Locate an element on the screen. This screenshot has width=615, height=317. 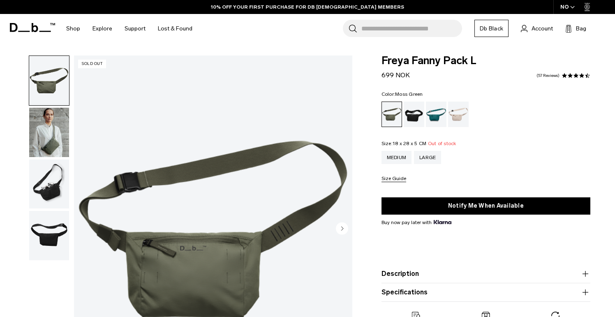
span: Moss Green is located at coordinates (409, 94).